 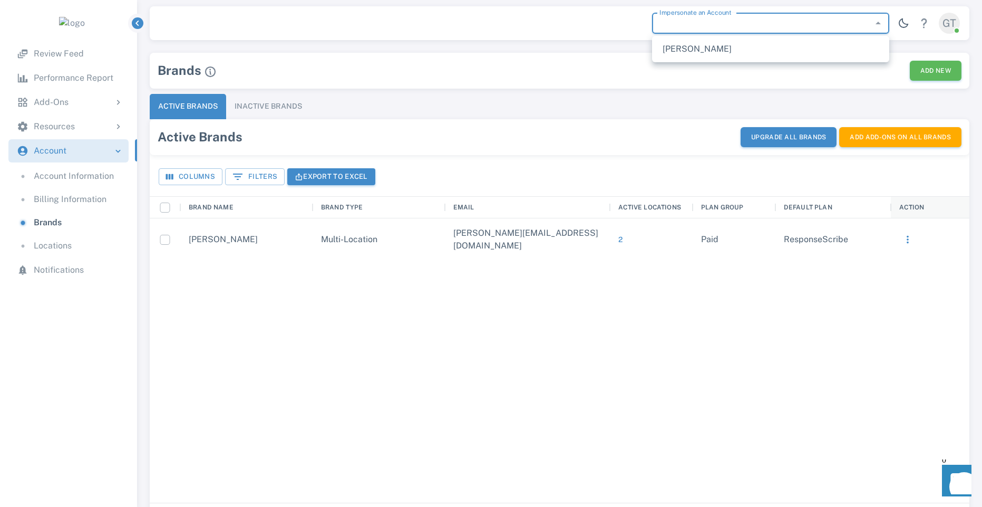 I want to click on div: Resources, so click(x=69, y=127).